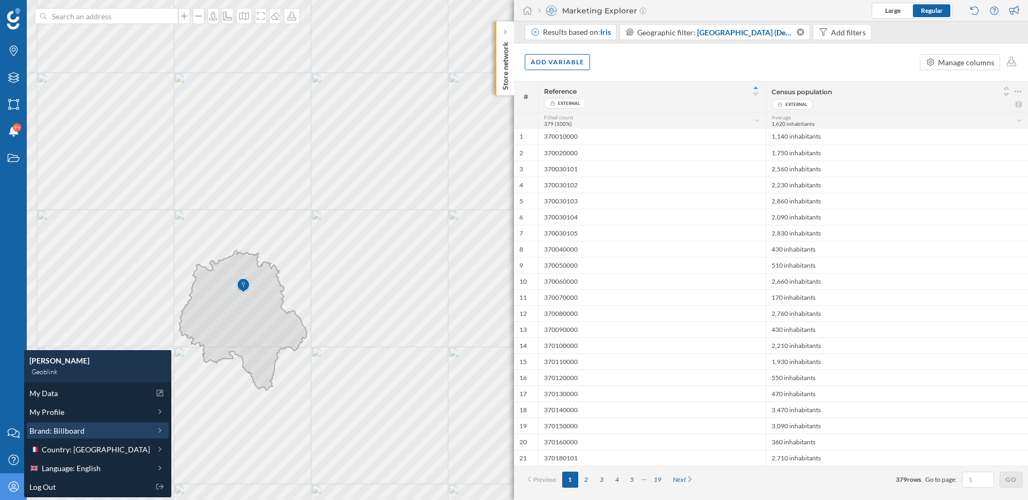 Image resolution: width=1028 pixels, height=500 pixels. Describe the element at coordinates (652, 169) in the screenshot. I see `div: 370030101` at that location.